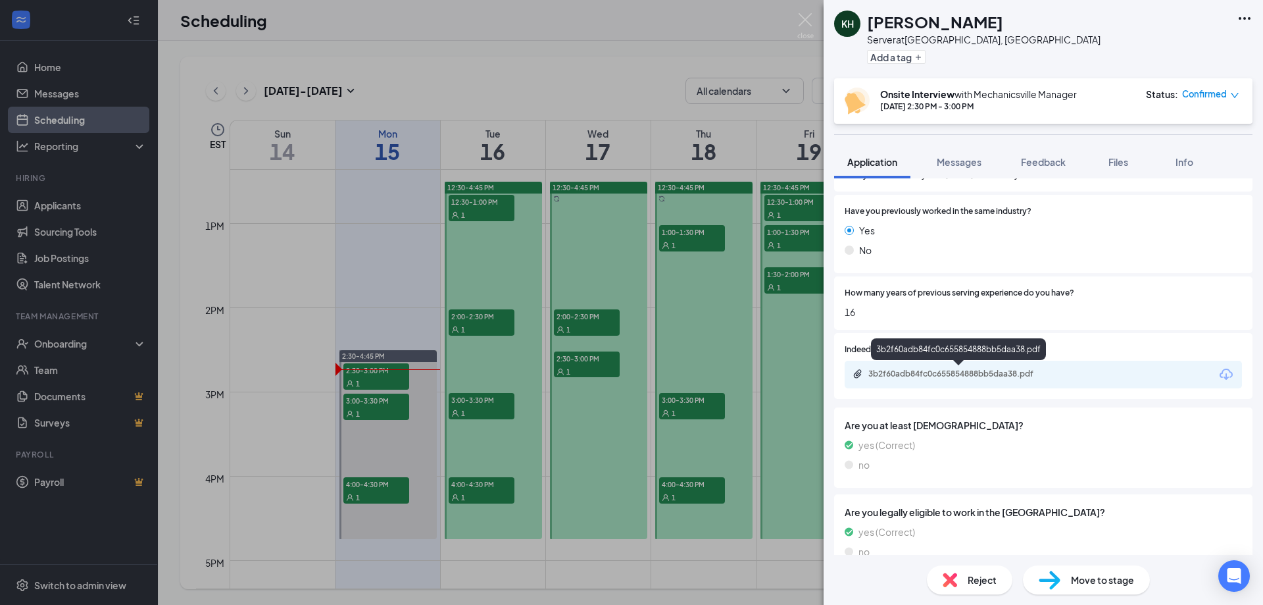 The height and width of the screenshot is (605, 1263). I want to click on span: Indeed Resume, so click(874, 349).